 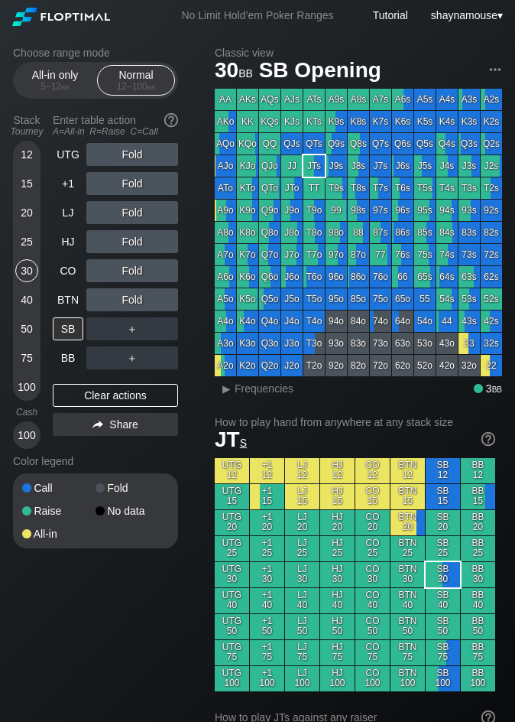 I want to click on img: help.32db89a4.svg, so click(x=171, y=120).